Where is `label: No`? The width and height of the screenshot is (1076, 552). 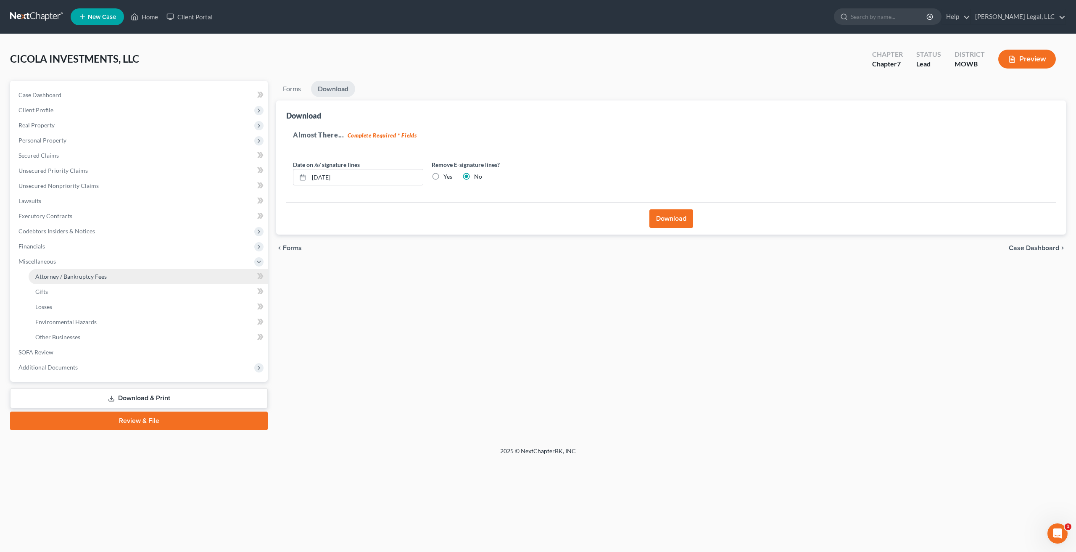 label: No is located at coordinates (478, 177).